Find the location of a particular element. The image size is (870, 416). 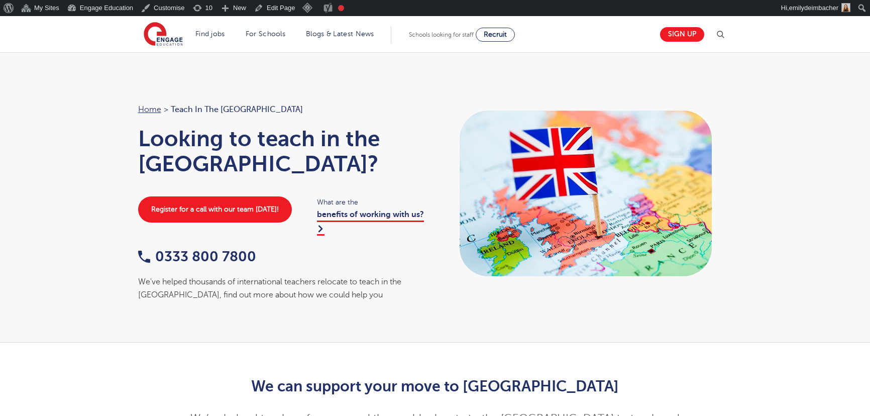

span: What are the is located at coordinates (371, 202).